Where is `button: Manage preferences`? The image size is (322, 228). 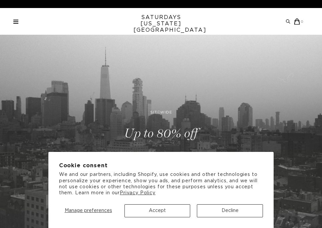
button: Manage preferences is located at coordinates (88, 210).